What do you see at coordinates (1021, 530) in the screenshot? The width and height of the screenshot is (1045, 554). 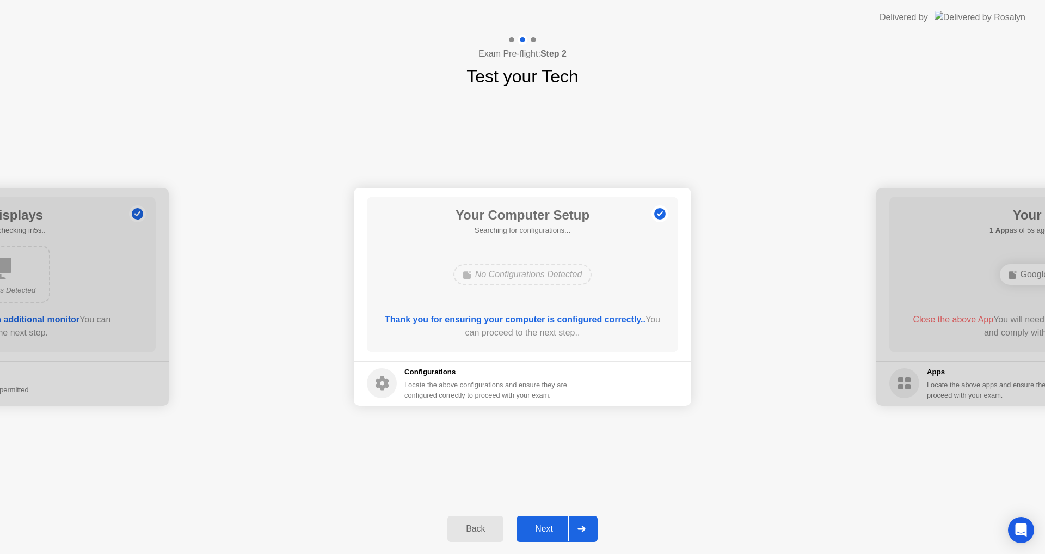 I see `div: Open Intercom Messenger` at bounding box center [1021, 530].